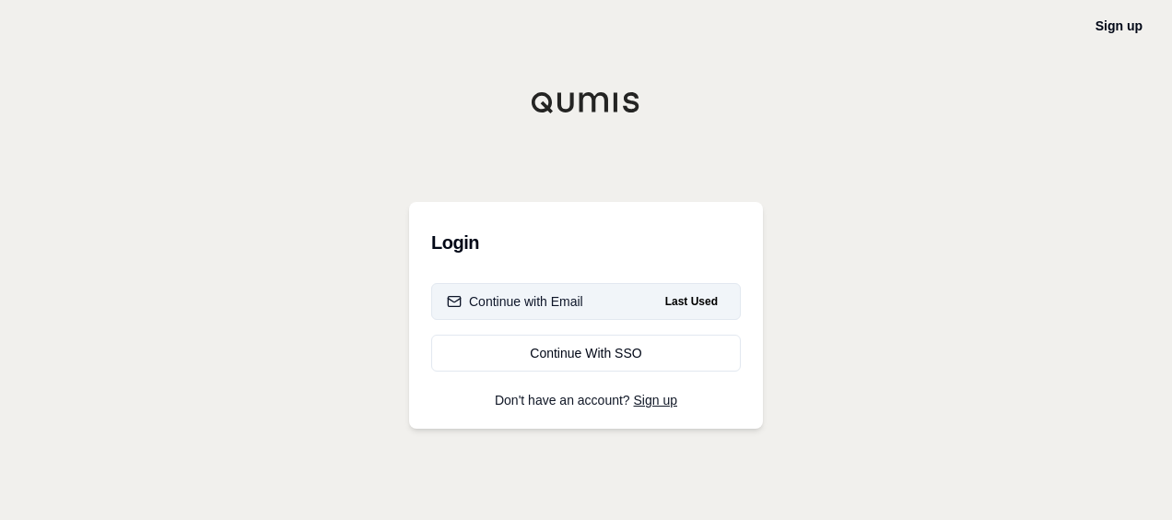 The height and width of the screenshot is (520, 1172). I want to click on p: Don't have an account?, so click(586, 400).